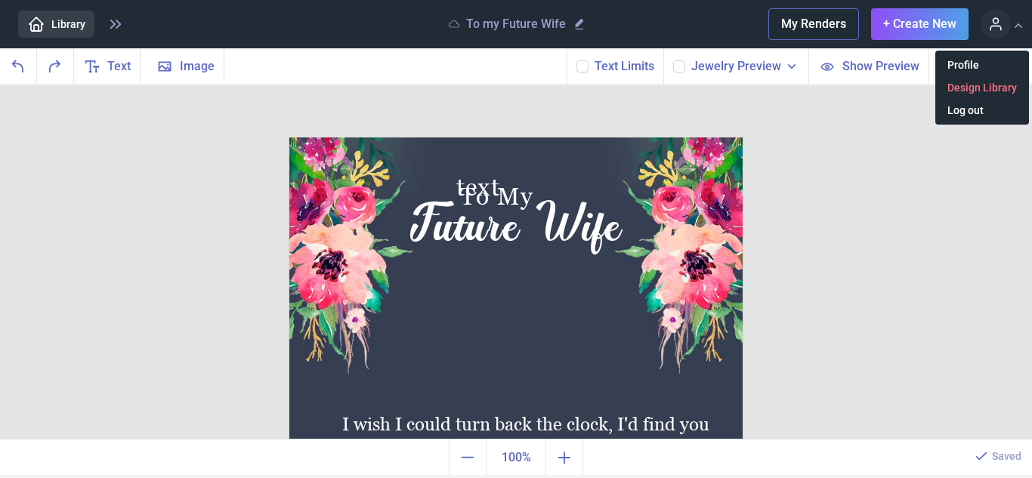 The width and height of the screenshot is (1032, 478). I want to click on button: Zoom out, so click(467, 457).